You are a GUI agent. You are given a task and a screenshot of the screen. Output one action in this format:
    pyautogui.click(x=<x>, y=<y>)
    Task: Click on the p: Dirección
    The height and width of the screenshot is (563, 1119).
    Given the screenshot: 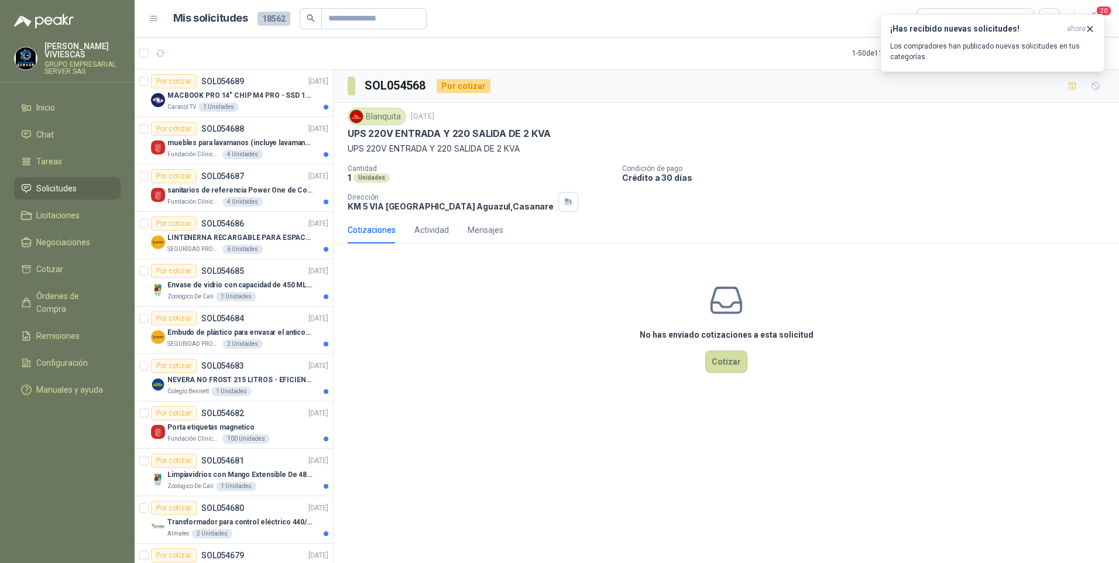 What is the action you would take?
    pyautogui.click(x=451, y=197)
    